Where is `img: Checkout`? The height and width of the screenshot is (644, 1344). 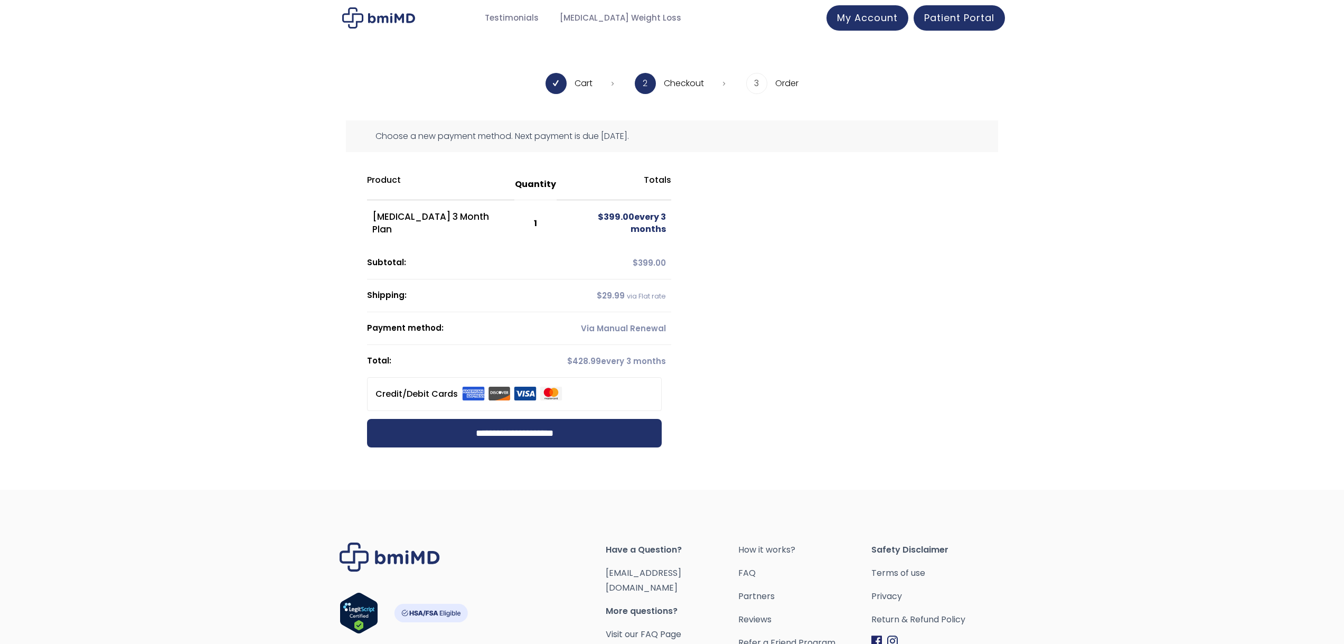 img: Checkout is located at coordinates (379, 18).